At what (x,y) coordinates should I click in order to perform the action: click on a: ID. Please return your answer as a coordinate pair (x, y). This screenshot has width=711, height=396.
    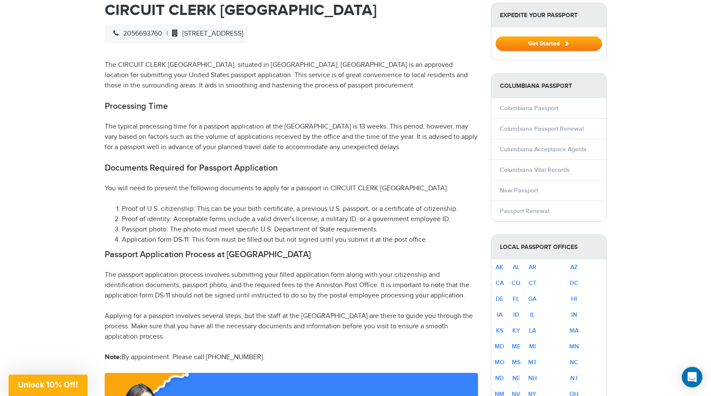
    Looking at the image, I should click on (516, 315).